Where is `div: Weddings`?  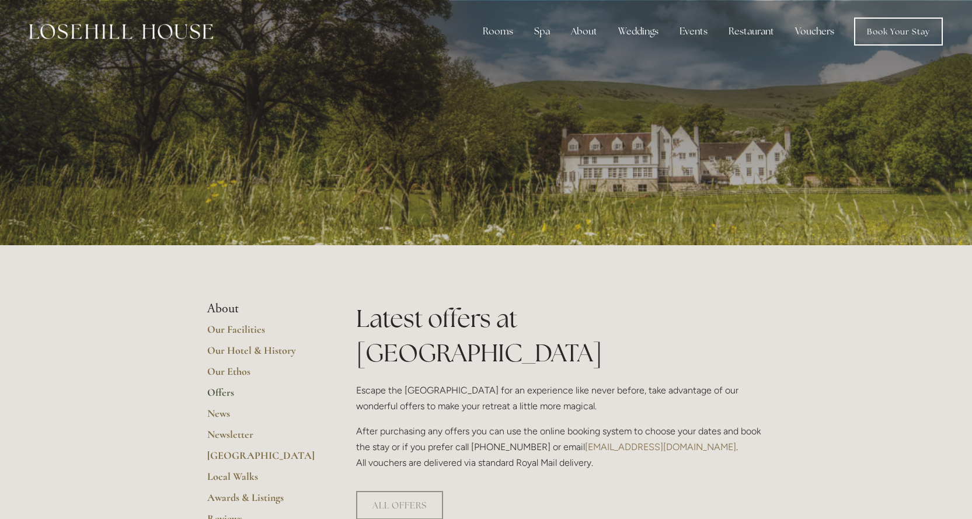
div: Weddings is located at coordinates (638, 32).